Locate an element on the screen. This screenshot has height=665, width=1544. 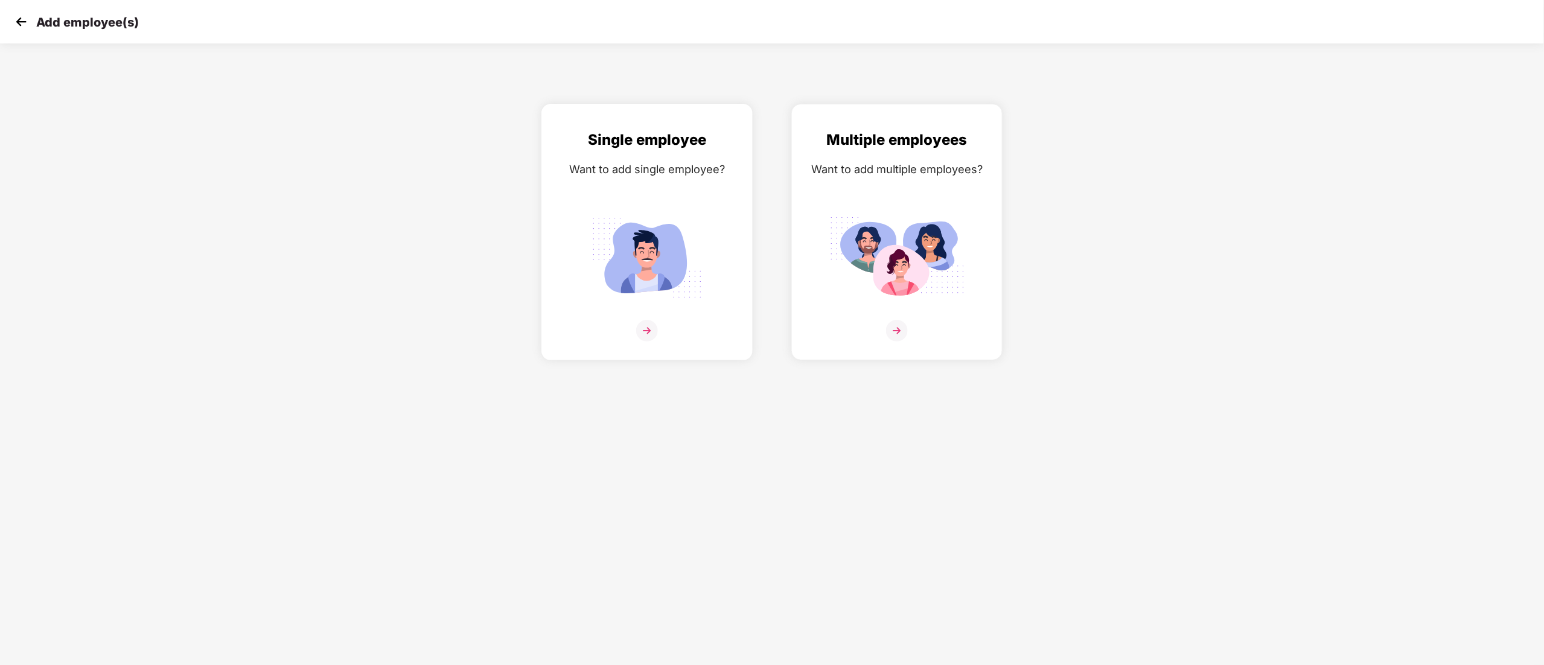
div: Multiple employees is located at coordinates (897, 140).